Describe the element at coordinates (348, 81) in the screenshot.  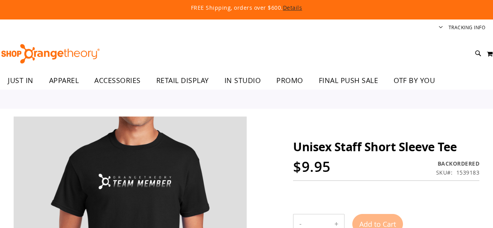
I see `a: FINAL PUSH SALE` at that location.